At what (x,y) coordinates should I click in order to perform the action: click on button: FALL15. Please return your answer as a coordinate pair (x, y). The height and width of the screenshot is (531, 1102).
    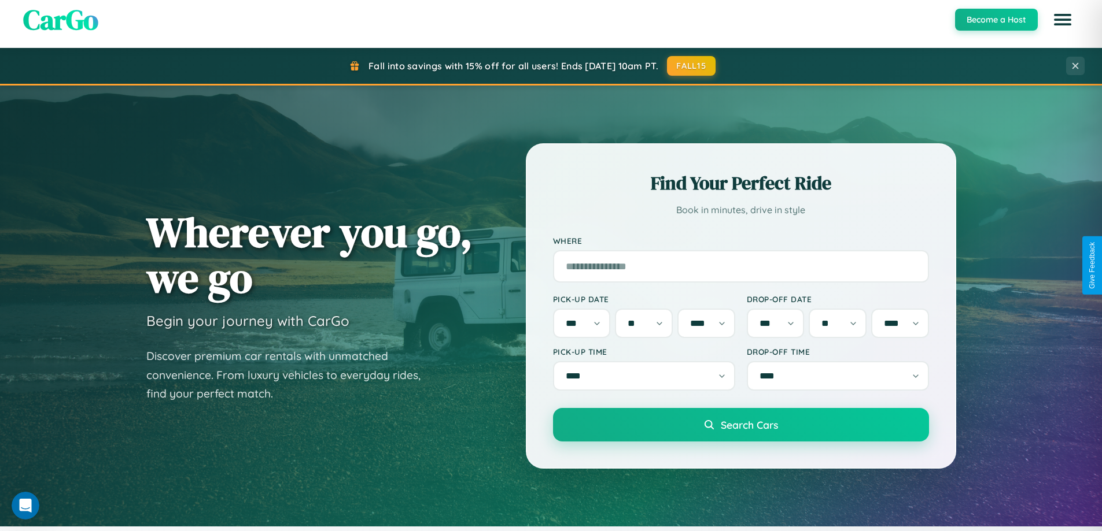
    Looking at the image, I should click on (691, 66).